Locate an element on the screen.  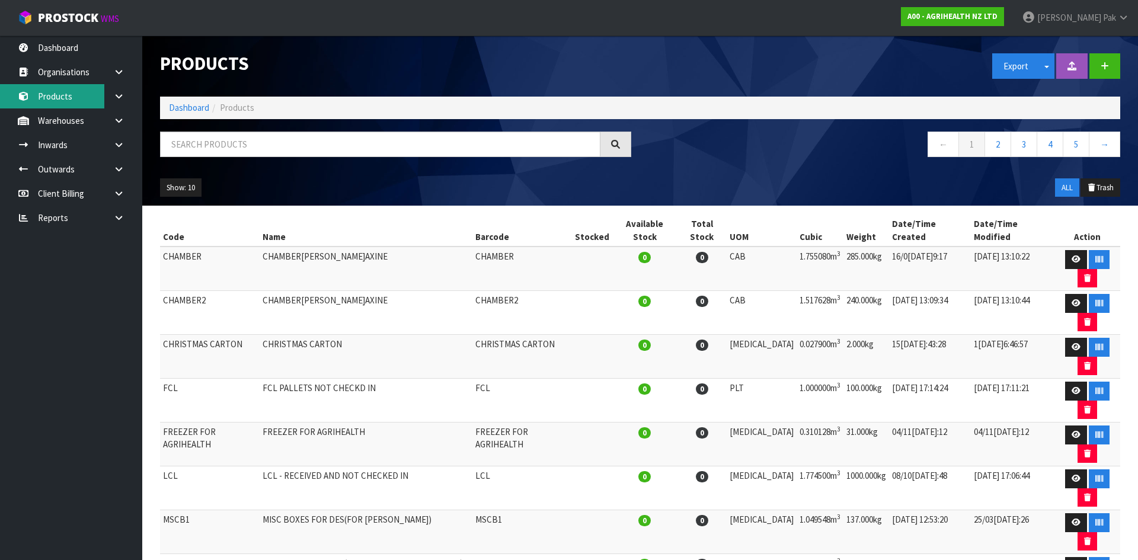
h1: Products is located at coordinates (395, 63).